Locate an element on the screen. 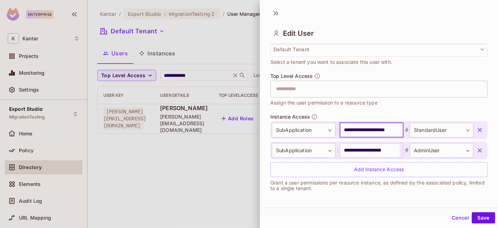 The width and height of the screenshot is (498, 228). div: AdminUser is located at coordinates (442, 150).